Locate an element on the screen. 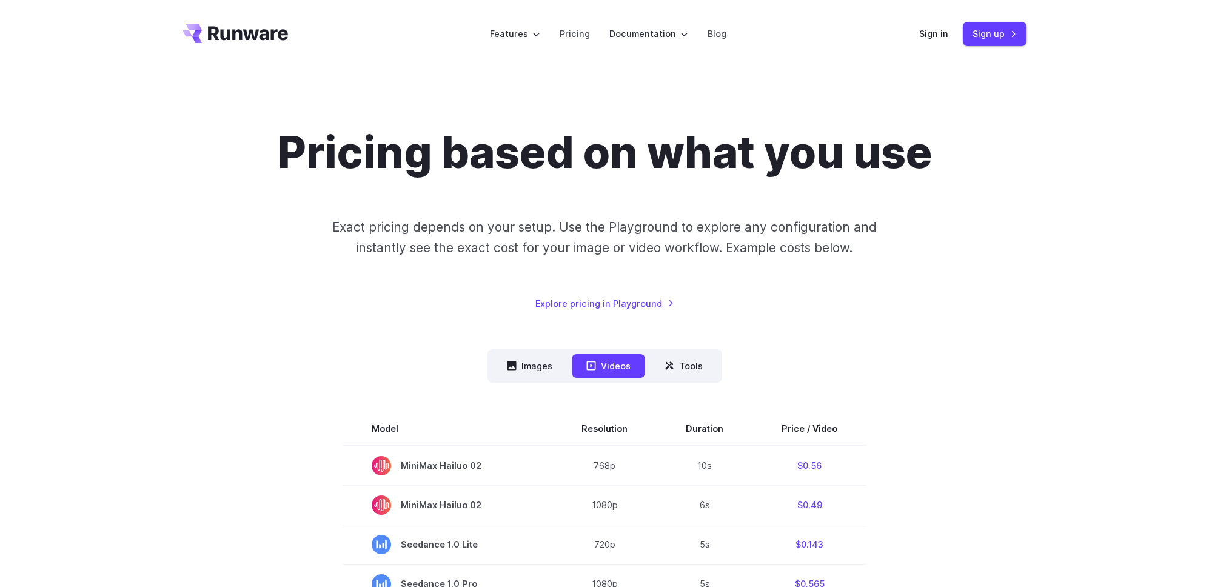 This screenshot has height=587, width=1209. td: $0.143 is located at coordinates (809, 544).